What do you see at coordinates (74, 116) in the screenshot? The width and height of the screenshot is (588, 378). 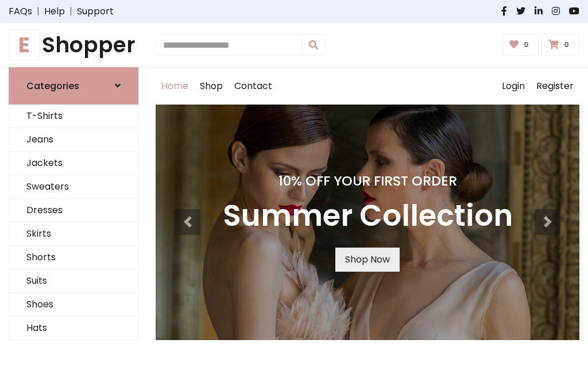 I see `a: T-Shirts` at bounding box center [74, 116].